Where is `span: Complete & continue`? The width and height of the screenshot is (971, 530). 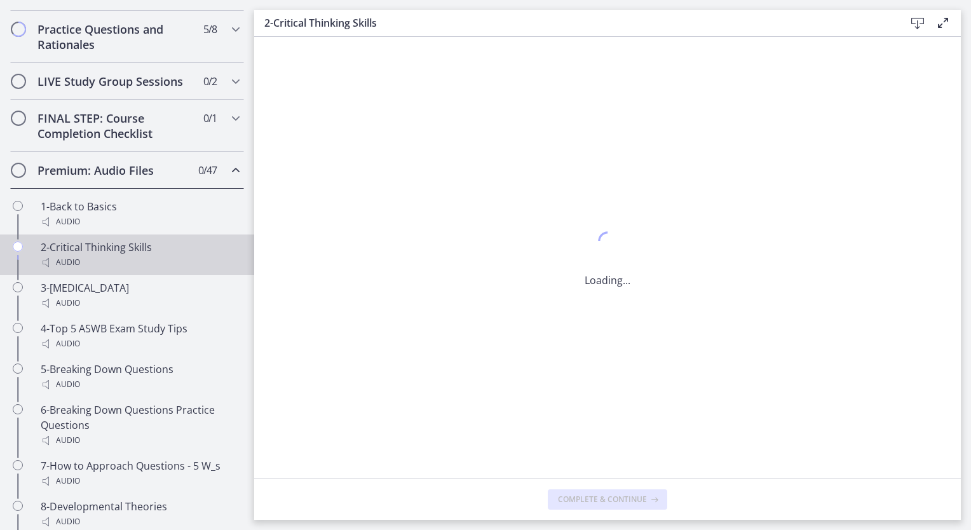
span: Complete & continue is located at coordinates (602, 499).